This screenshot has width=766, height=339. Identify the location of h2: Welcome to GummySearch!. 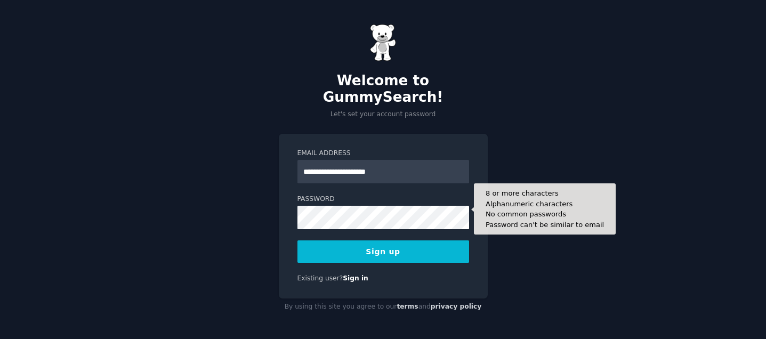
(383, 89).